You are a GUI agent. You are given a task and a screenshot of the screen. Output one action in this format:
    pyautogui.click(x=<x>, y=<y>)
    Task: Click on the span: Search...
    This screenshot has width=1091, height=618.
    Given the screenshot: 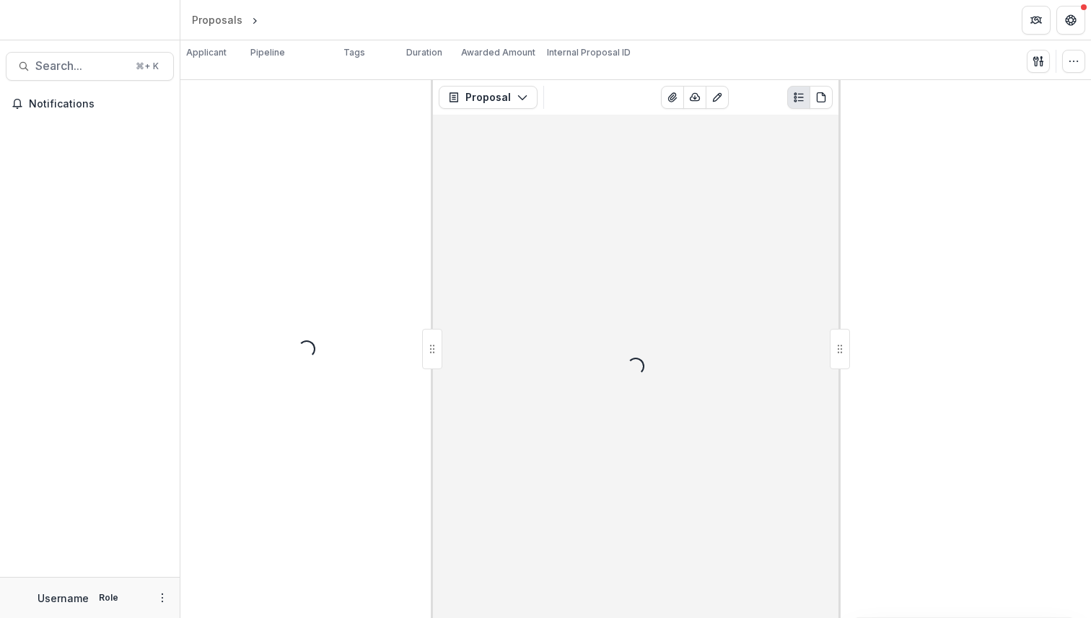 What is the action you would take?
    pyautogui.click(x=81, y=66)
    